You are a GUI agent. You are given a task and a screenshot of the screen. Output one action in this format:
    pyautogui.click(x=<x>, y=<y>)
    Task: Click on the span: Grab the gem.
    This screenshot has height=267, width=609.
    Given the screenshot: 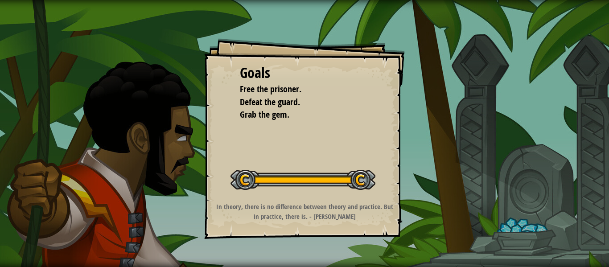 What is the action you would take?
    pyautogui.click(x=264, y=114)
    